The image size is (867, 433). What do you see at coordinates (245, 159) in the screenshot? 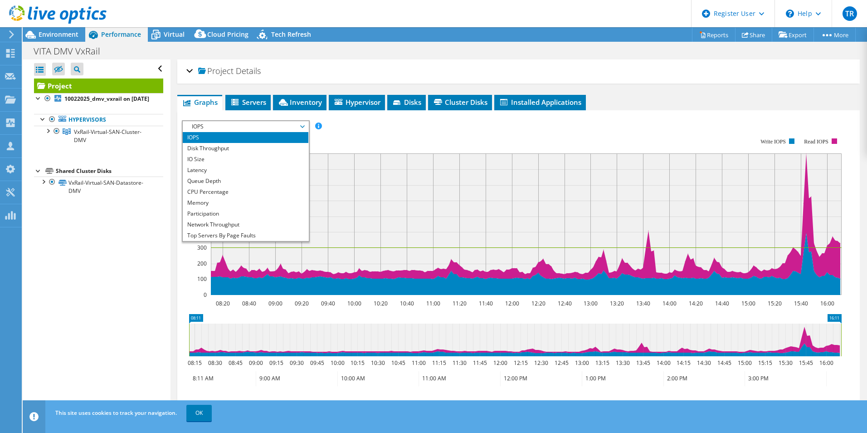
I see `li: IO Size` at bounding box center [245, 159].